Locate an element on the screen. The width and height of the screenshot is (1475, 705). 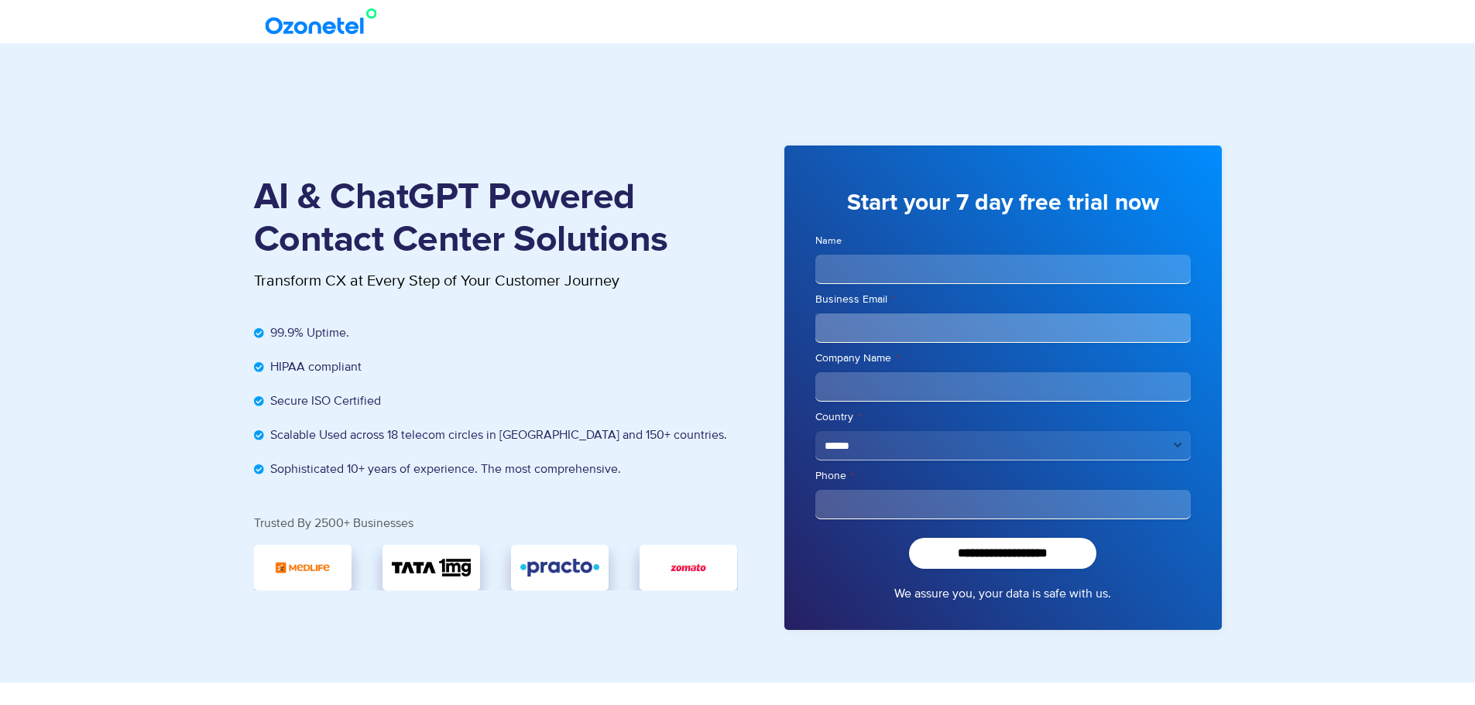
div: 5 / 5 is located at coordinates (303, 568).